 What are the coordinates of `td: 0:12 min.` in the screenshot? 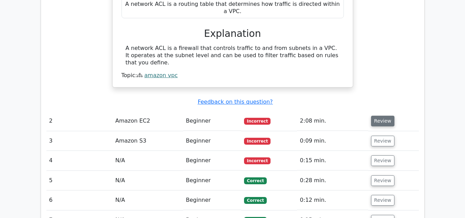 It's located at (332, 200).